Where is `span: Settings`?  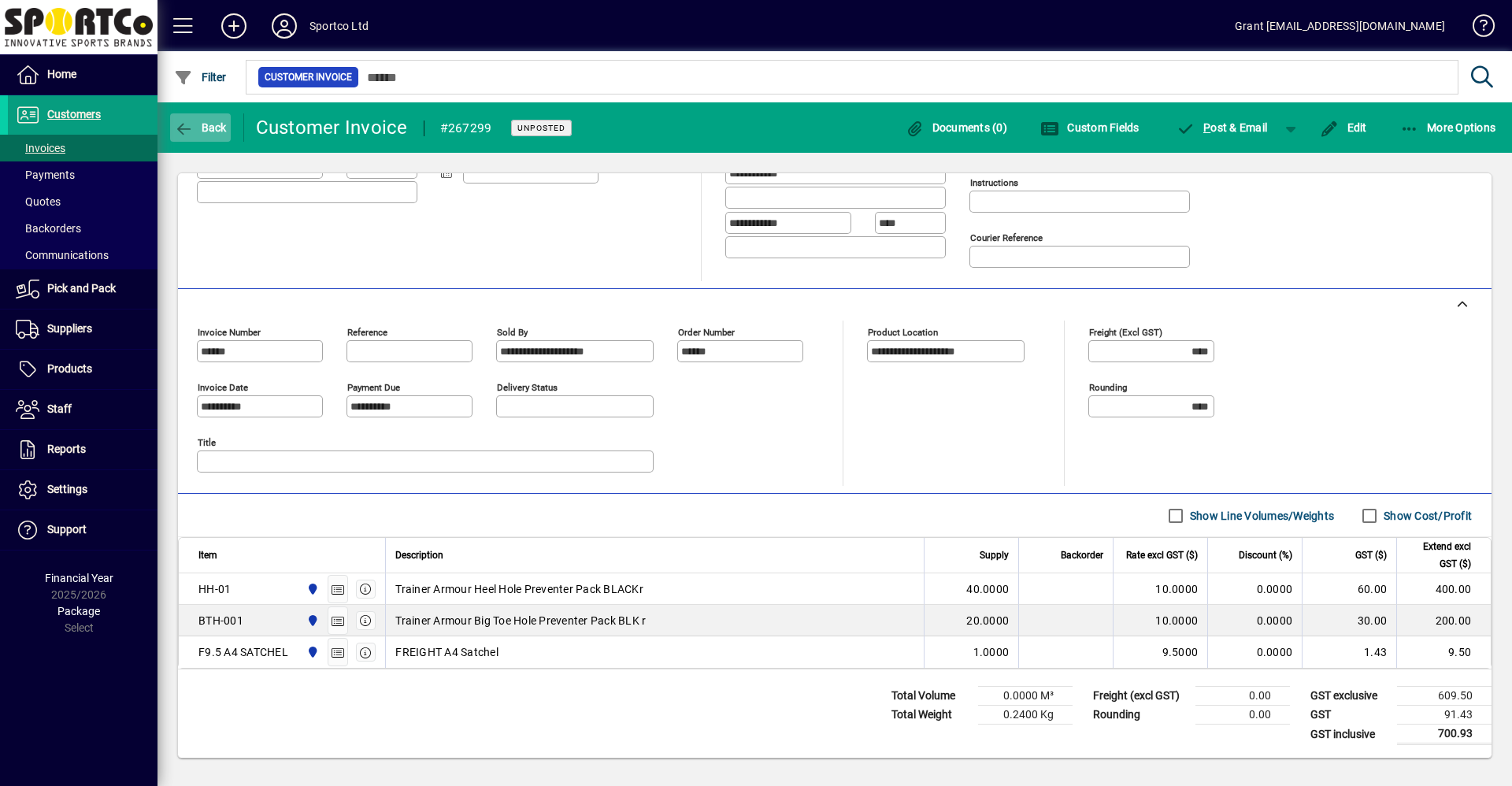 span: Settings is located at coordinates (67, 489).